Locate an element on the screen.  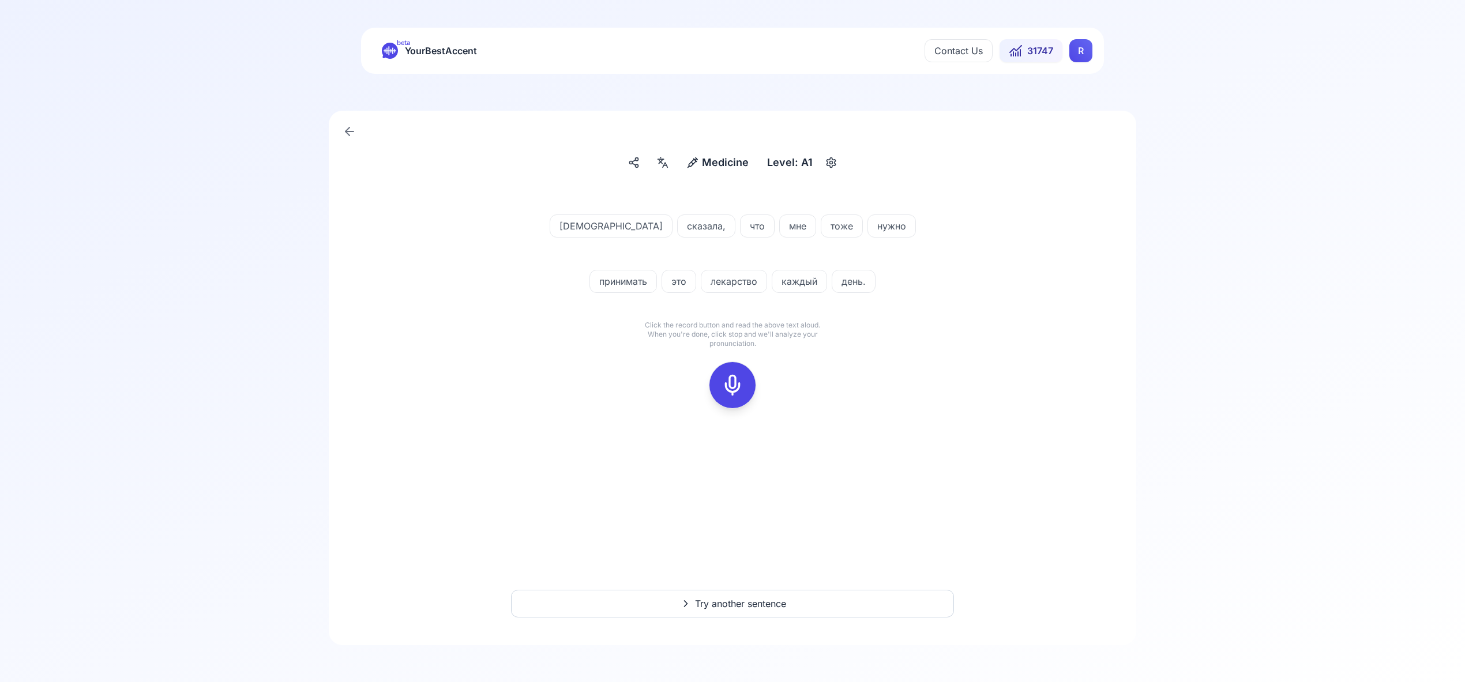
a: betaYourBestAccent is located at coordinates (429, 51).